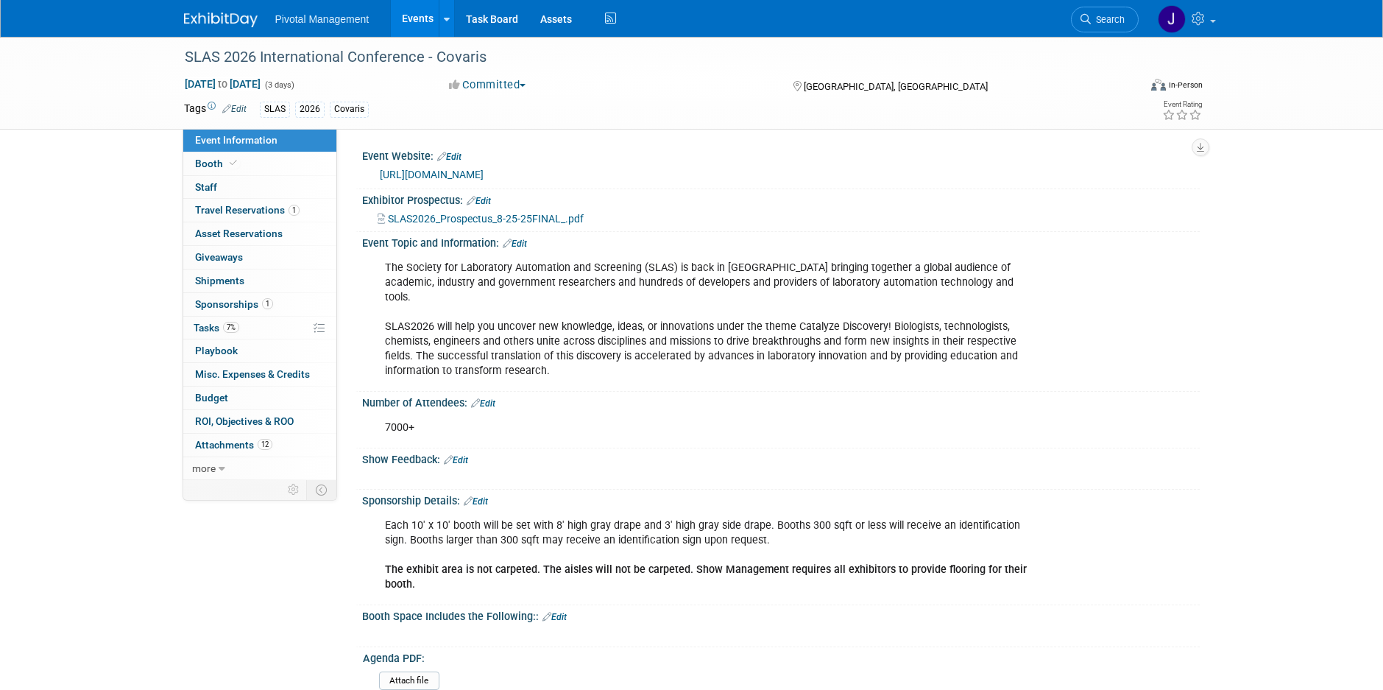  I want to click on span: Attachments, so click(233, 445).